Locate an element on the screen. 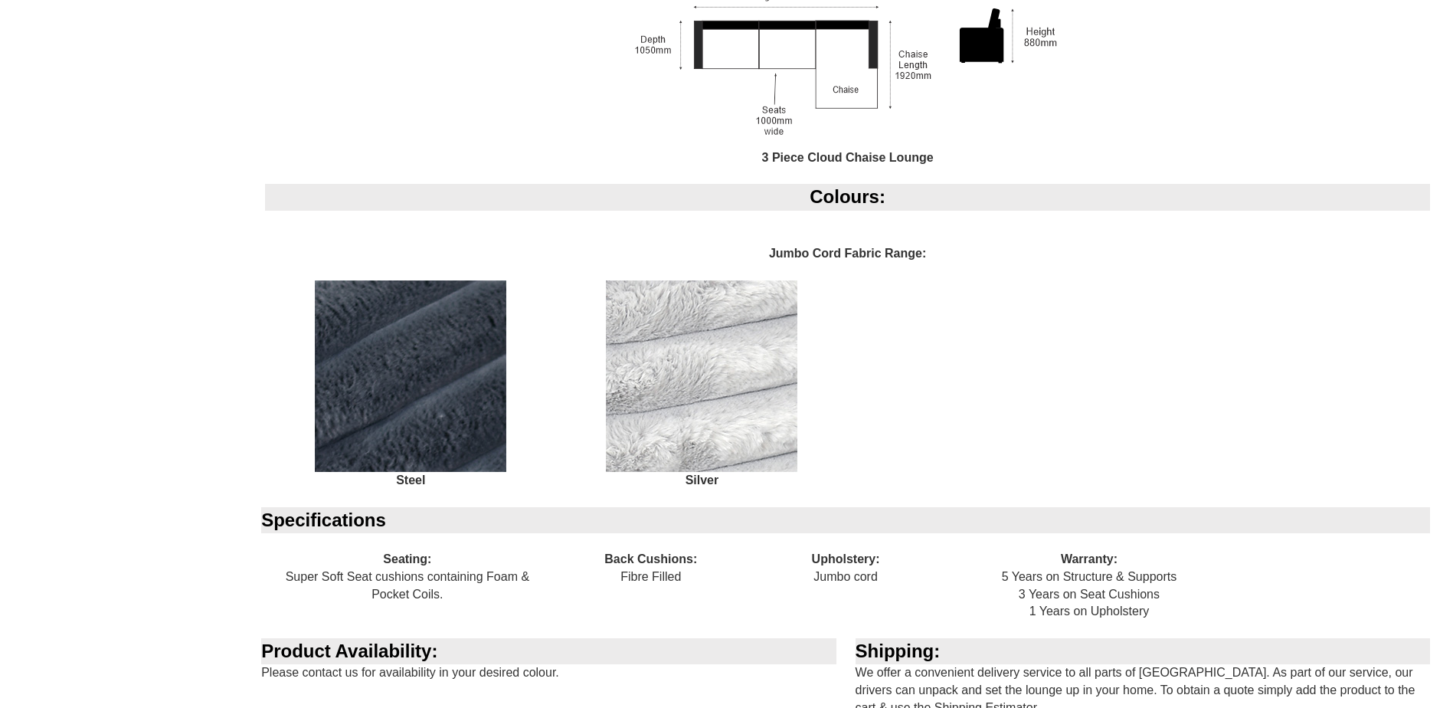  b: Silver is located at coordinates (702, 480).